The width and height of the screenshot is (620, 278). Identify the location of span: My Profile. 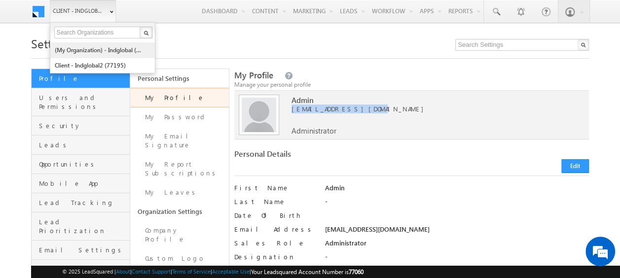
(254, 75).